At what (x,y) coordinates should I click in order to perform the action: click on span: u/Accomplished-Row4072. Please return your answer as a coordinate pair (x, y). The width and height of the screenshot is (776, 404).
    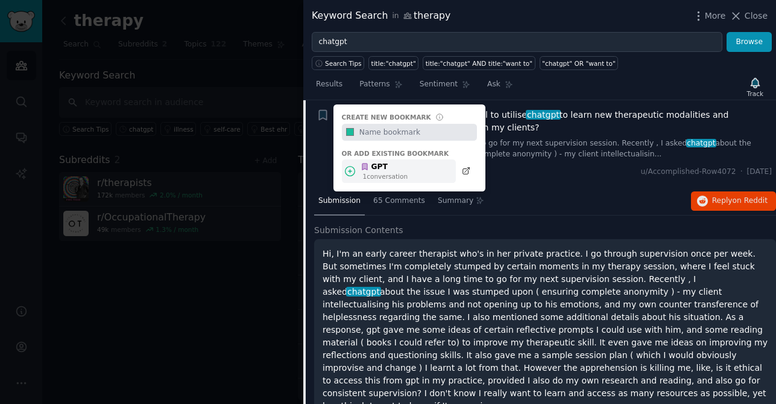
    Looking at the image, I should click on (689, 172).